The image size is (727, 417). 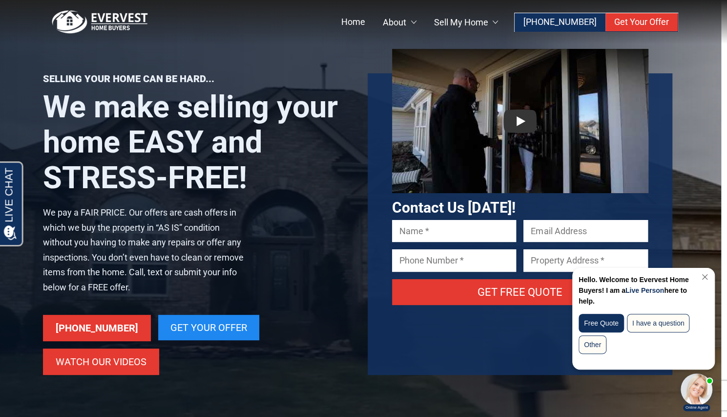 What do you see at coordinates (84, 25) in the screenshot?
I see `font: Live Person` at bounding box center [84, 25].